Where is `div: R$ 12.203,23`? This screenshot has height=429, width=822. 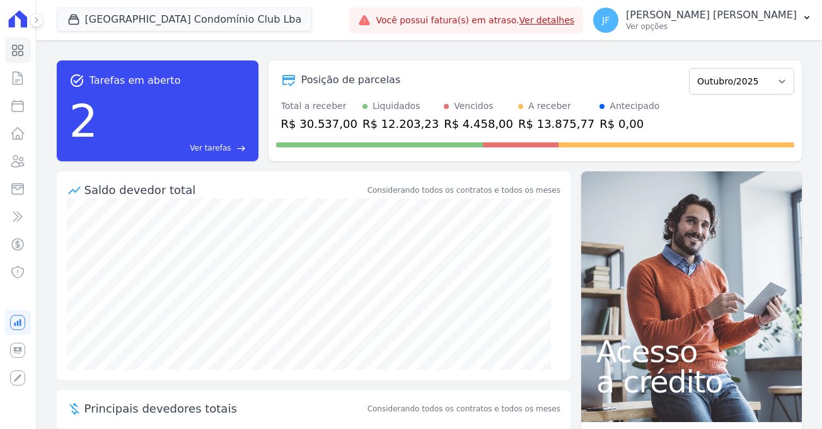 div: R$ 12.203,23 is located at coordinates (400, 124).